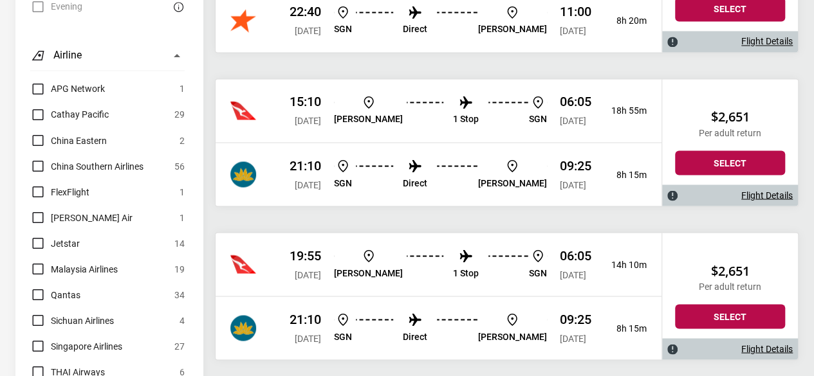  I want to click on label: Sichuan Airlines, so click(72, 320).